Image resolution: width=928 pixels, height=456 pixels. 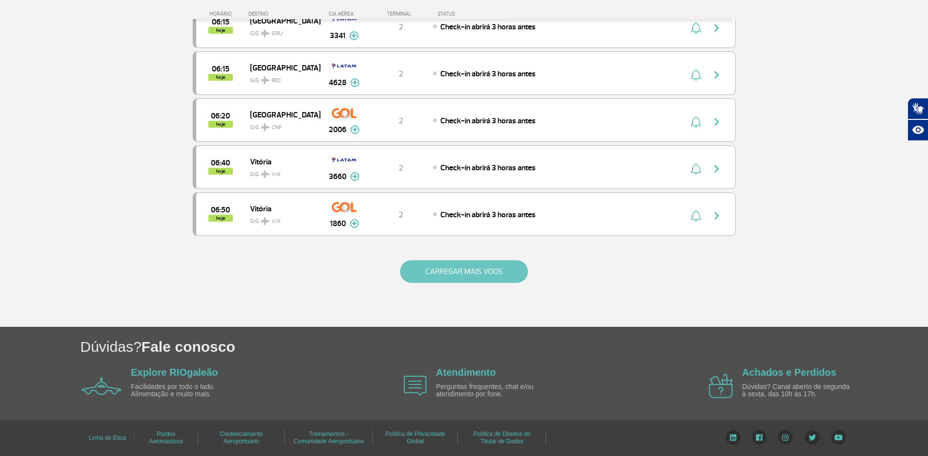 What do you see at coordinates (464, 271) in the screenshot?
I see `button: CARREGAR MAIS VOOS` at bounding box center [464, 271].